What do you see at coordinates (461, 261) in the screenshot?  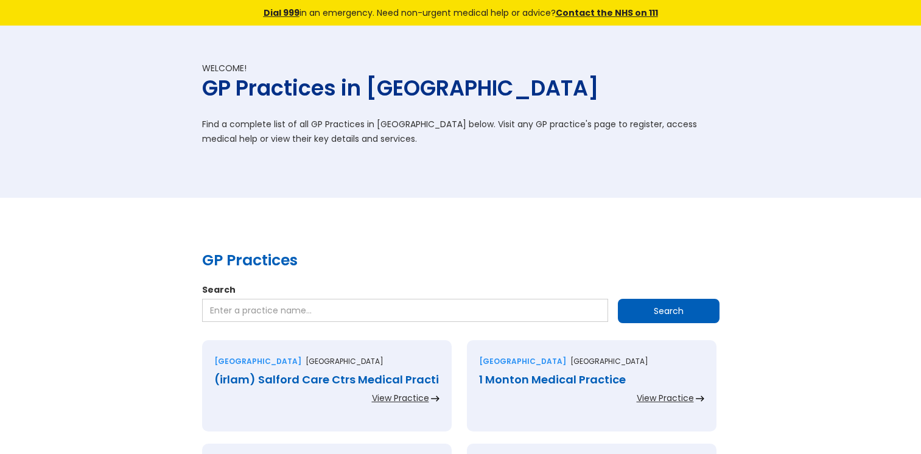 I see `h2: GP Practices` at bounding box center [461, 261].